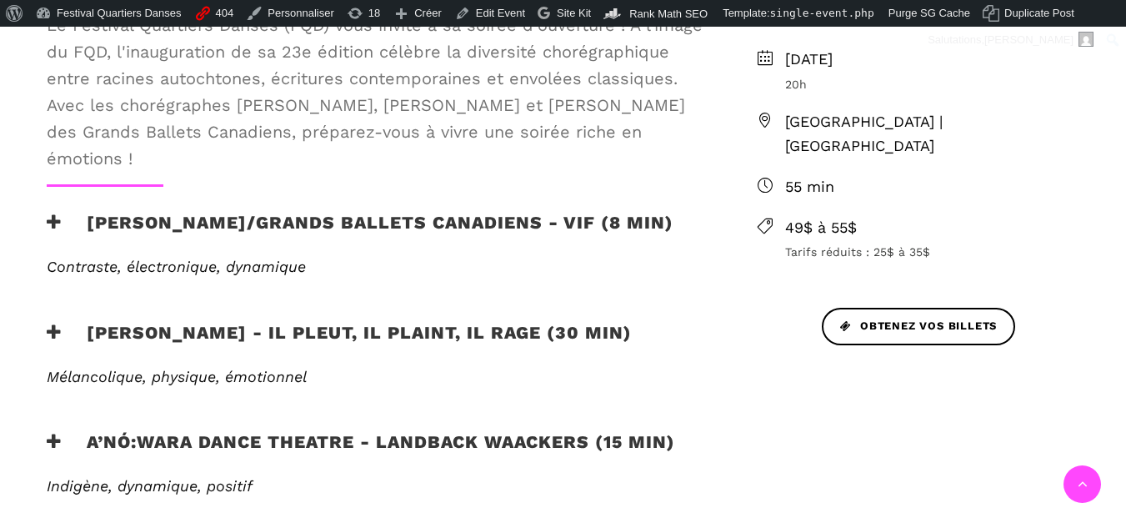 The width and height of the screenshot is (1126, 528). What do you see at coordinates (1011, 40) in the screenshot?
I see `a: Salutations,` at bounding box center [1011, 40].